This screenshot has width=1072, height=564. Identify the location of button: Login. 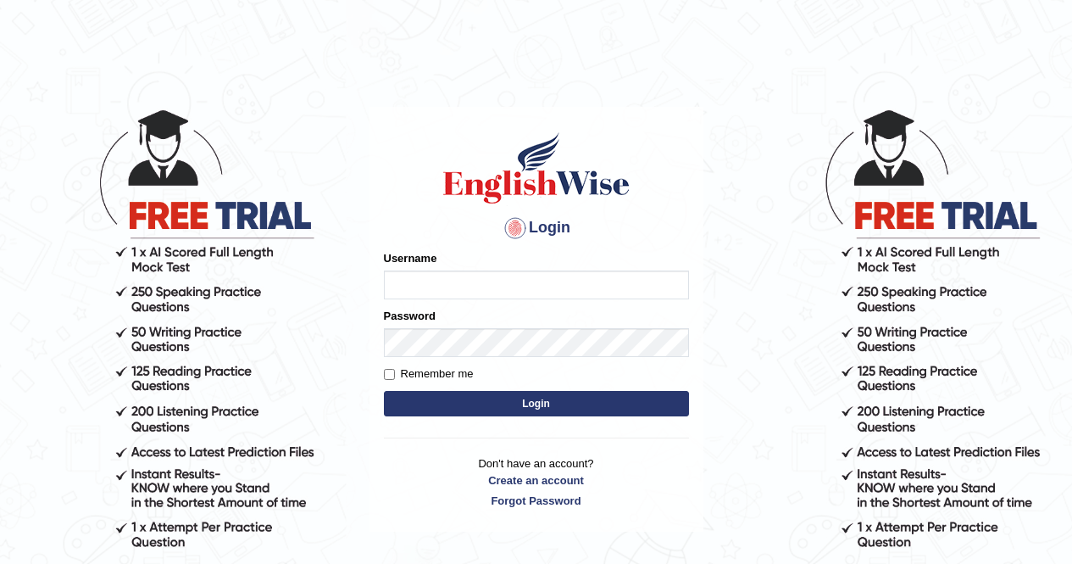
(537, 404).